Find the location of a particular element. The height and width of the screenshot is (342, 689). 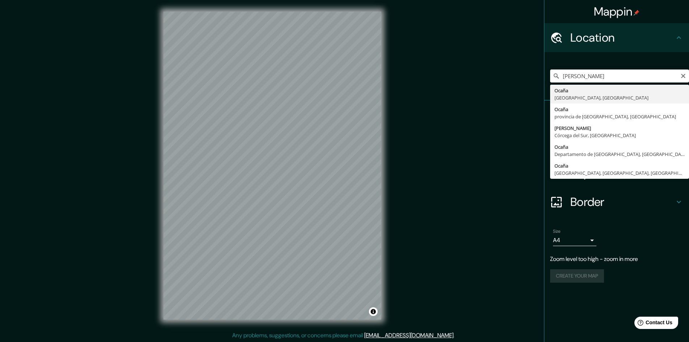

p: Zoom level too high - zoom in more is located at coordinates (617, 259).